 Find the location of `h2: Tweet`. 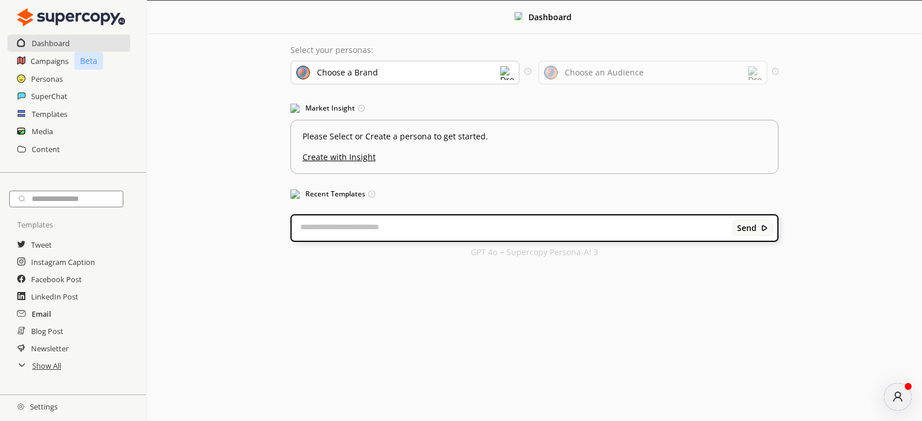

h2: Tweet is located at coordinates (41, 245).